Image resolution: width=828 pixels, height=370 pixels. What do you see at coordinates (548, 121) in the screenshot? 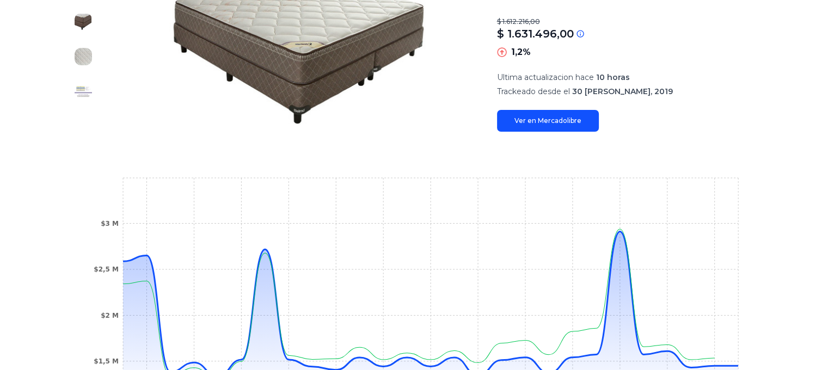
I see `a: Ver en Mercadolibre` at bounding box center [548, 121].